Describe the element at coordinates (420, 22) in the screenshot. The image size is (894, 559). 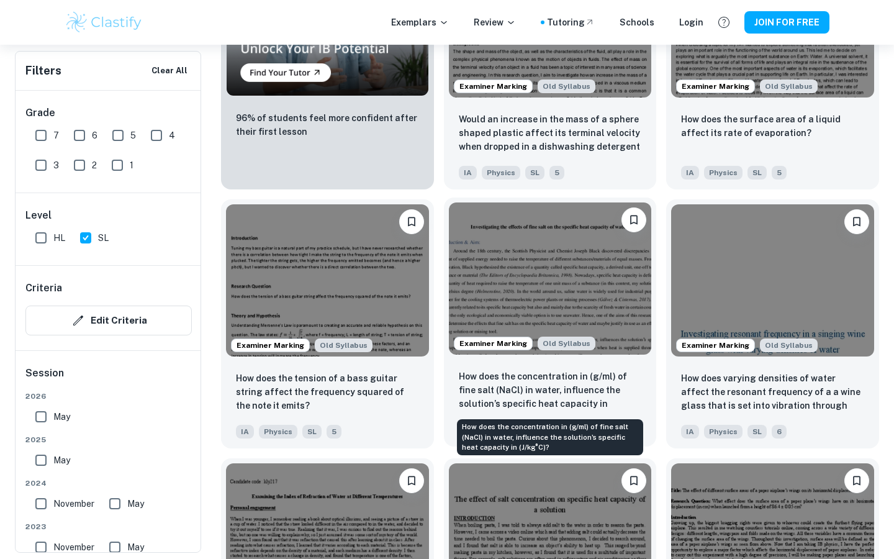
I see `p: Exemplars` at that location.